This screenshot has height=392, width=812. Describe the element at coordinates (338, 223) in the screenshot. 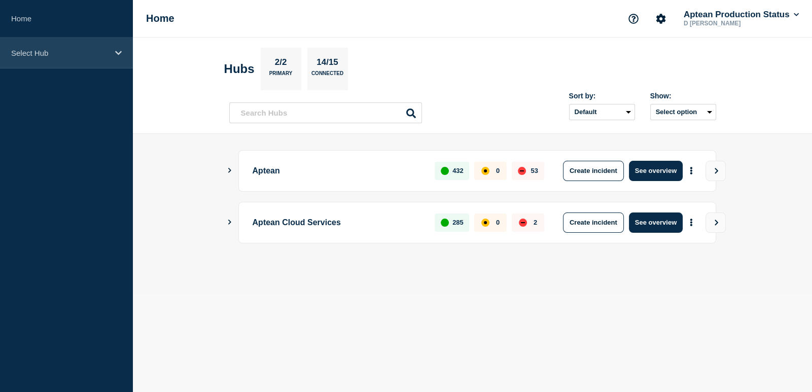

I see `p: Aptean Cloud Services` at that location.